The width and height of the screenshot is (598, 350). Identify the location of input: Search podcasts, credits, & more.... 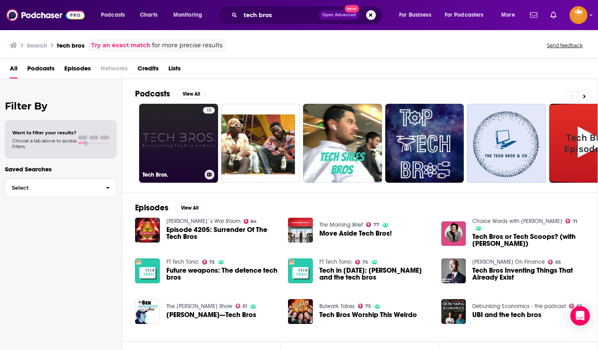
(279, 15).